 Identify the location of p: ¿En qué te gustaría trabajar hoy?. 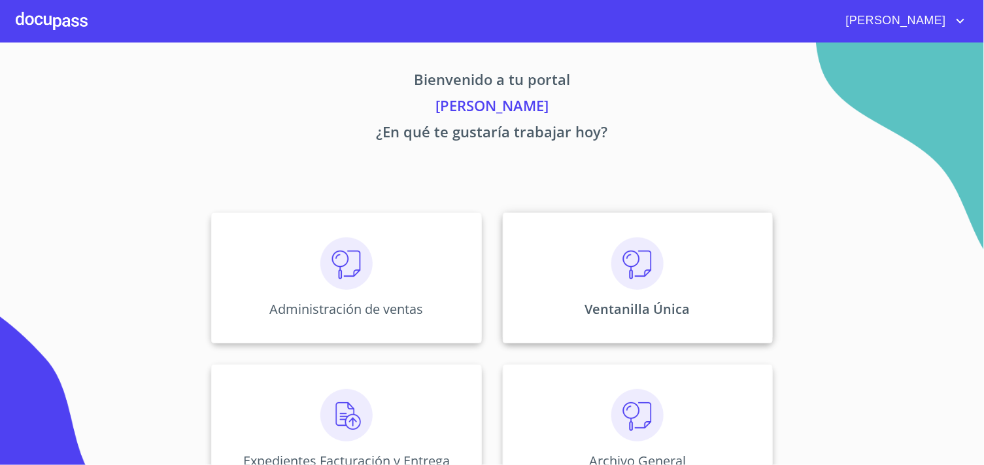
(492, 134).